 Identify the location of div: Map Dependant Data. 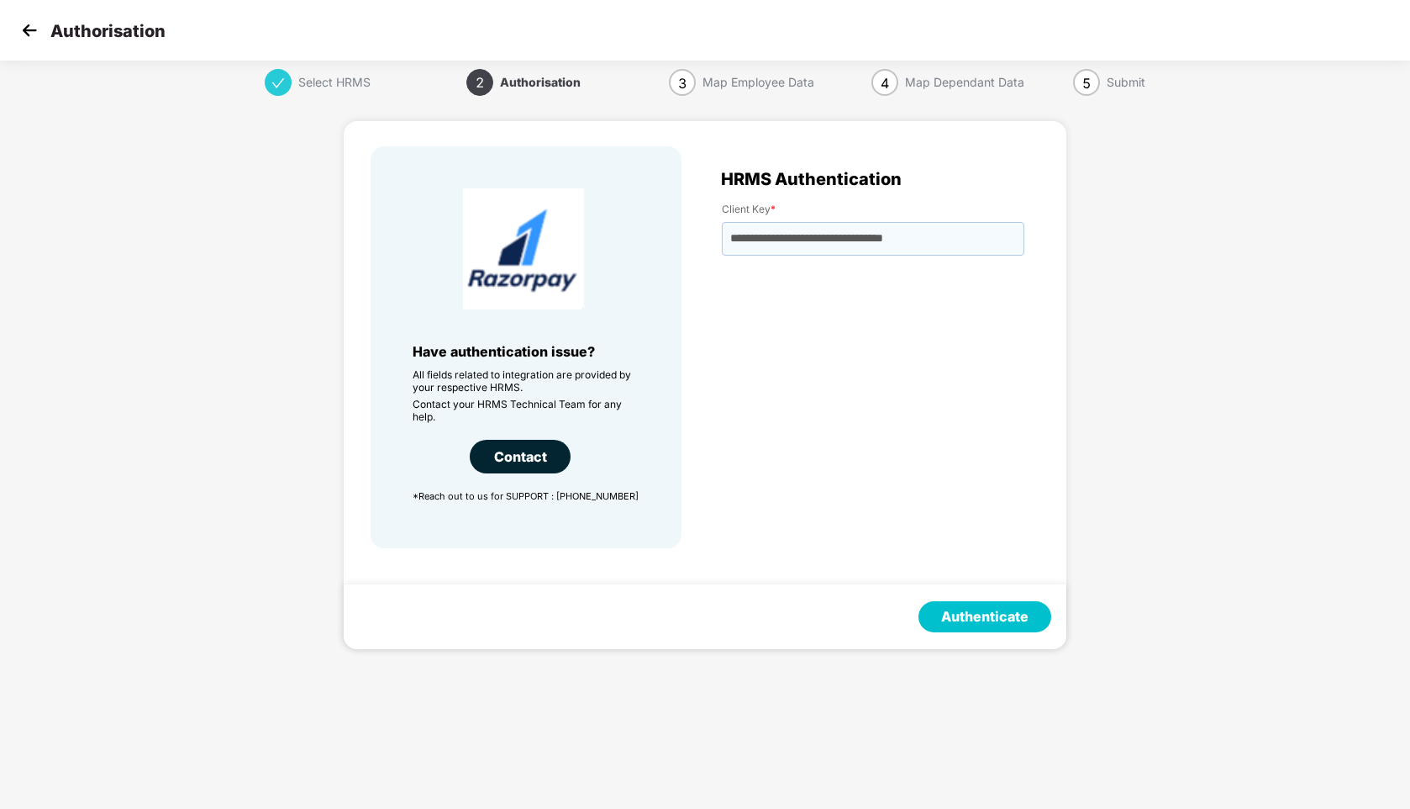
(965, 82).